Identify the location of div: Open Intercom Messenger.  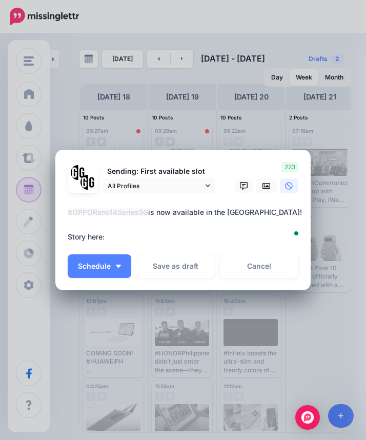
(308, 418).